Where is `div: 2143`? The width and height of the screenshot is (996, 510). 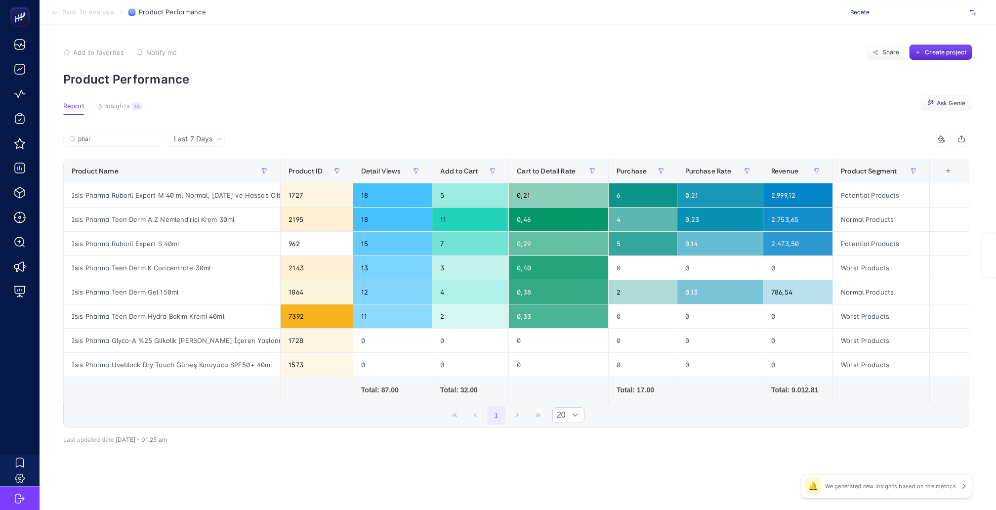 div: 2143 is located at coordinates (317, 268).